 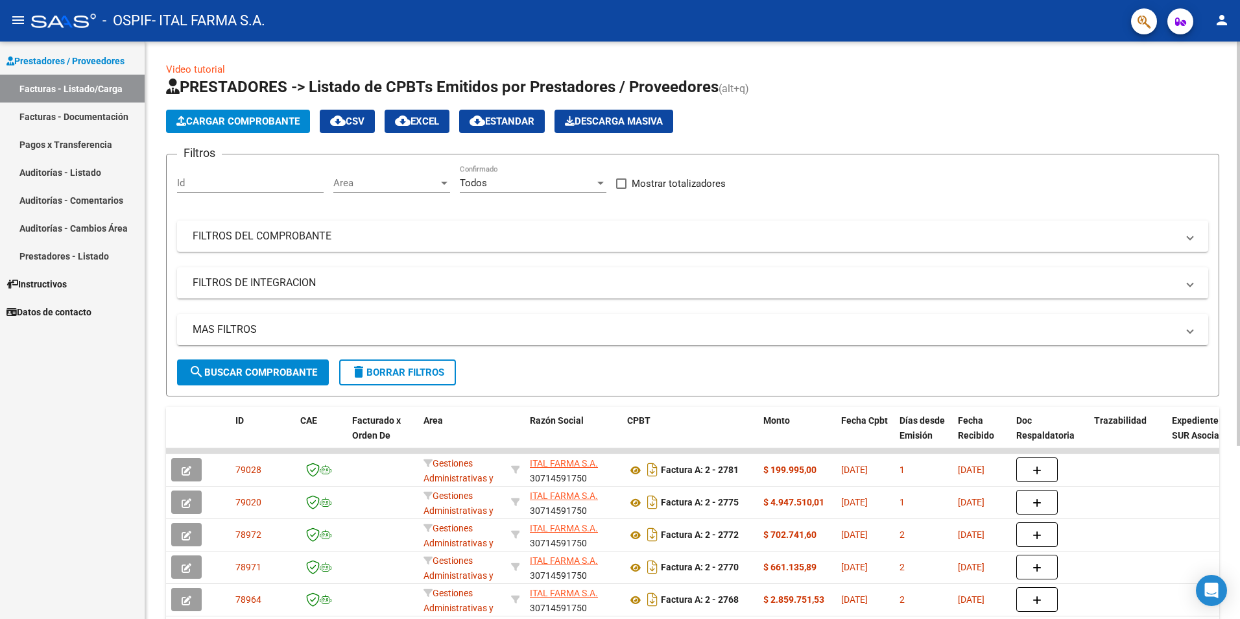 What do you see at coordinates (790, 567) in the screenshot?
I see `strong: $ 661.135,89` at bounding box center [790, 567].